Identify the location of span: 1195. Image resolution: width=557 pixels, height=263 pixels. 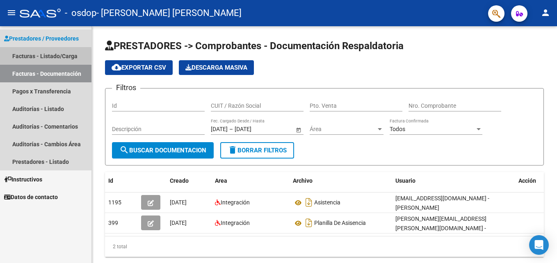
(115, 203).